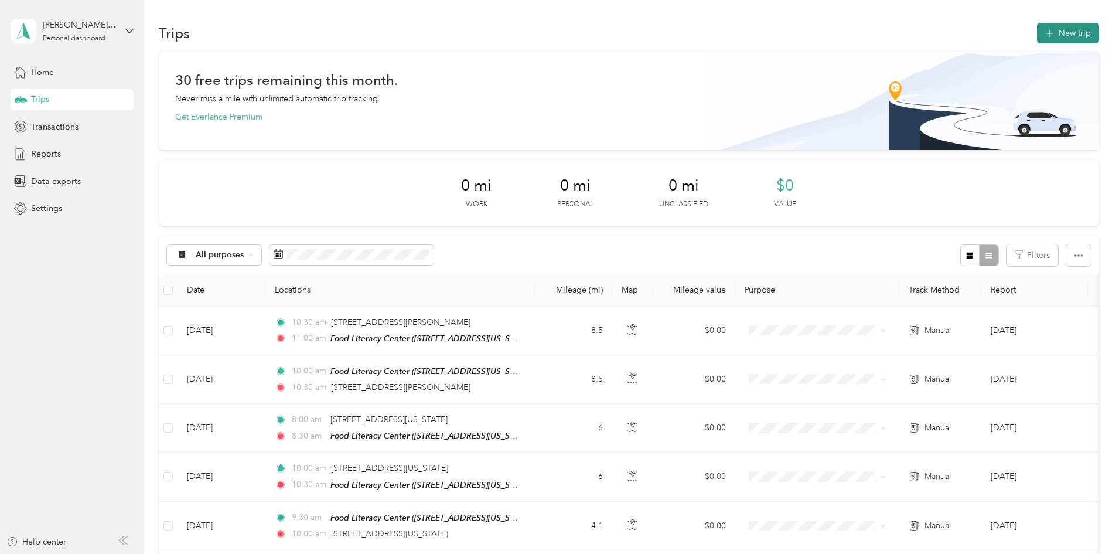  Describe the element at coordinates (308, 338) in the screenshot. I see `span: 11:00 am` at that location.